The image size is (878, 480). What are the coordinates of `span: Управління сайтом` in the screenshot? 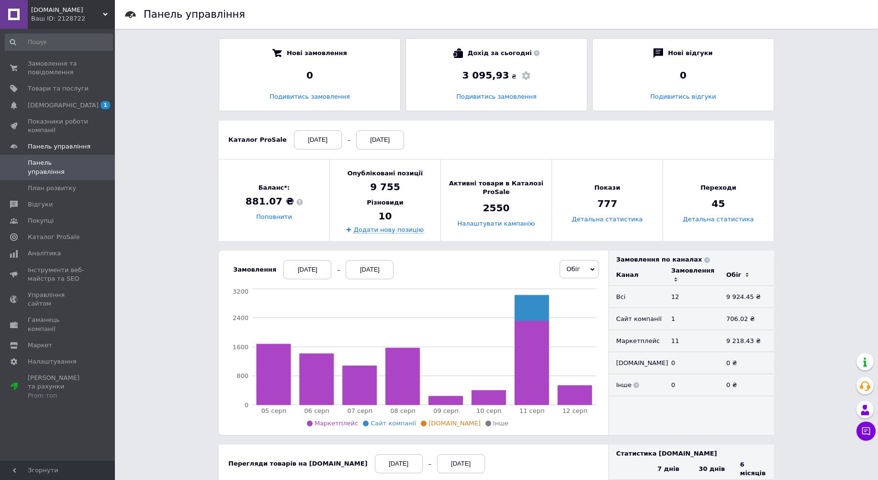 It's located at (58, 299).